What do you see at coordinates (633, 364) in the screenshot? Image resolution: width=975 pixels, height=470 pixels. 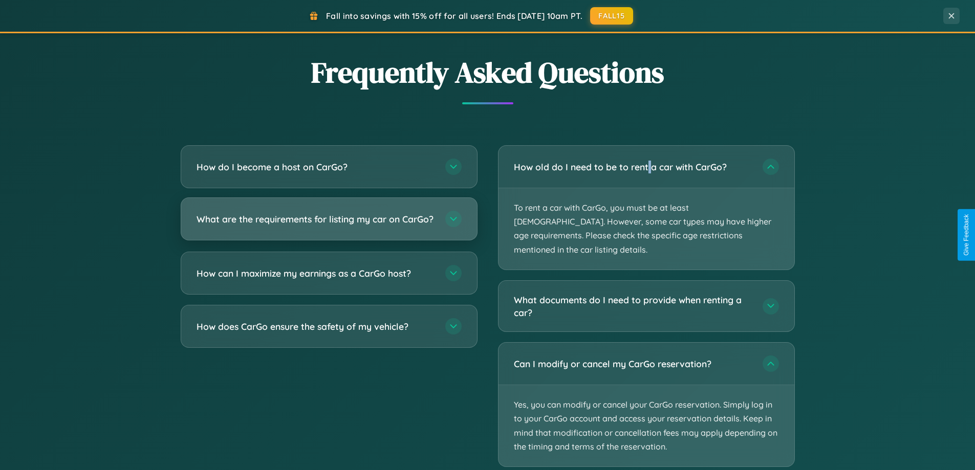 I see `h3: Can I modify or cancel my CarGo reservation?` at bounding box center [633, 364].